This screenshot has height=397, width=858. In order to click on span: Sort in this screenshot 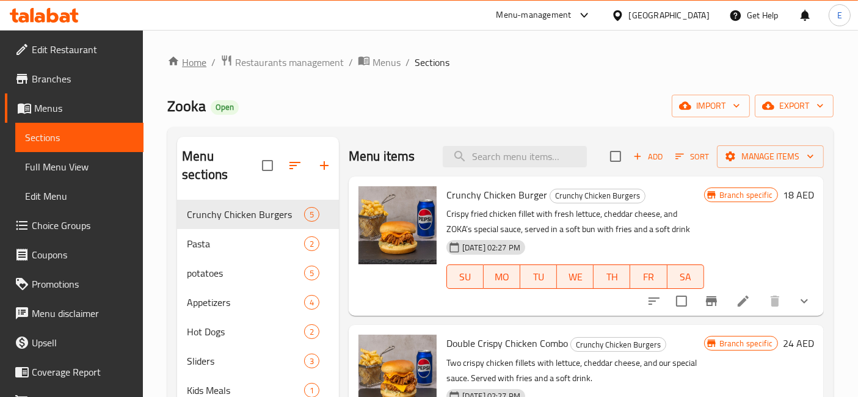, I will do `click(692, 156)`.